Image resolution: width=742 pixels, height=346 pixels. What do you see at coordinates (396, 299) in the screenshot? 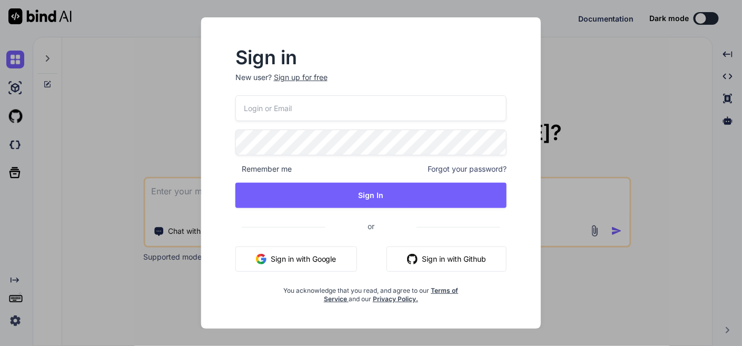
I see `a: Privacy Policy.` at bounding box center [396, 299].